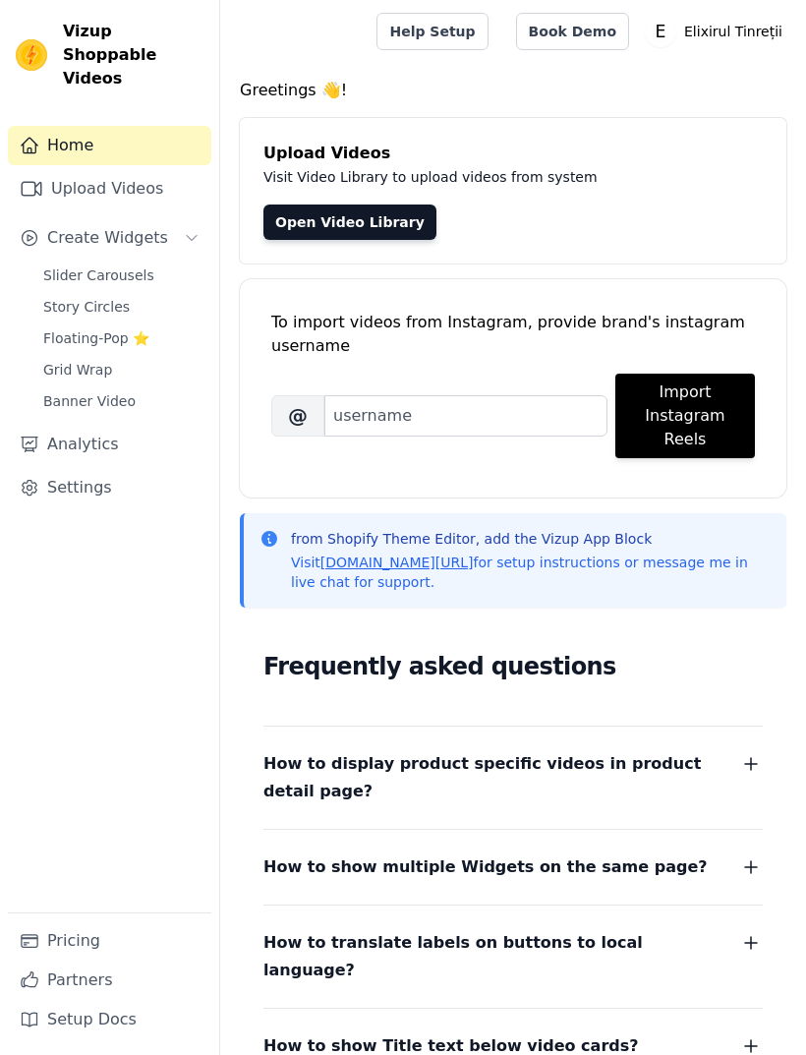  What do you see at coordinates (431, 31) in the screenshot?
I see `a: Help Setup` at bounding box center [431, 31].